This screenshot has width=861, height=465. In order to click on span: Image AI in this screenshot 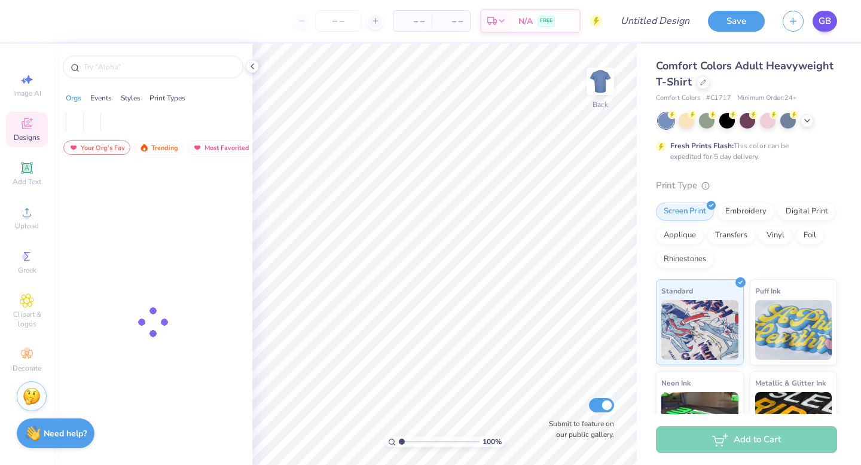, I will do `click(27, 93)`.